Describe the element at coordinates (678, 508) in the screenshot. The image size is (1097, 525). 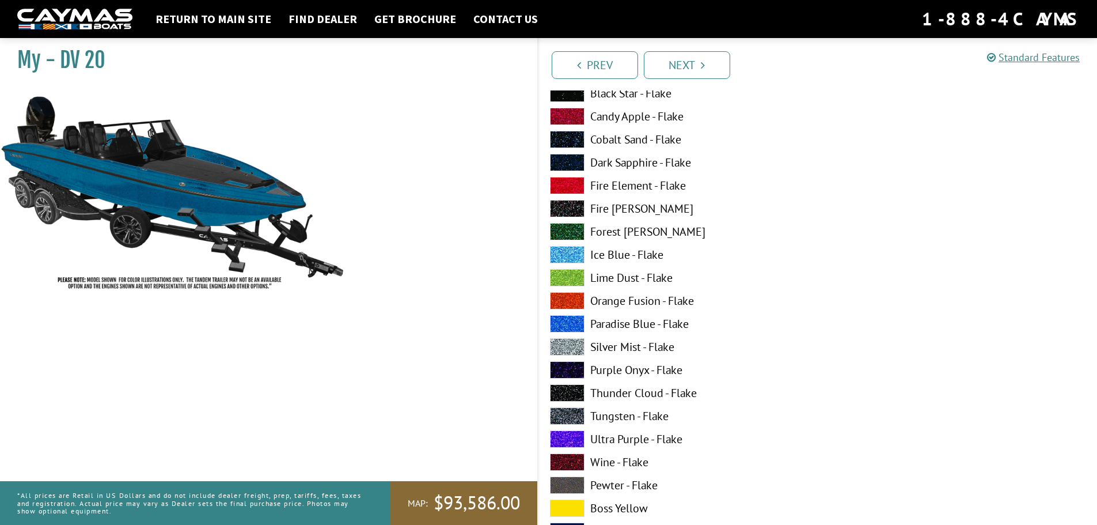
I see `label: Boss Yellow` at that location.